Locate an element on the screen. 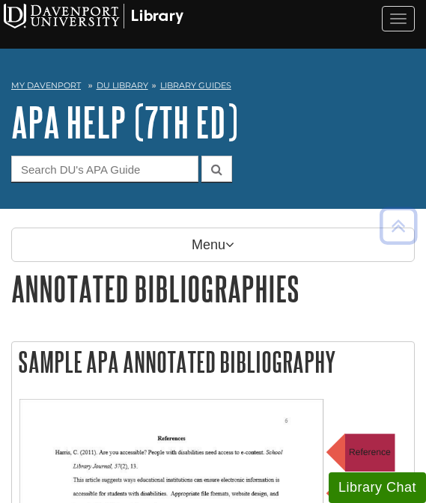  a: Library Guides is located at coordinates (195, 85).